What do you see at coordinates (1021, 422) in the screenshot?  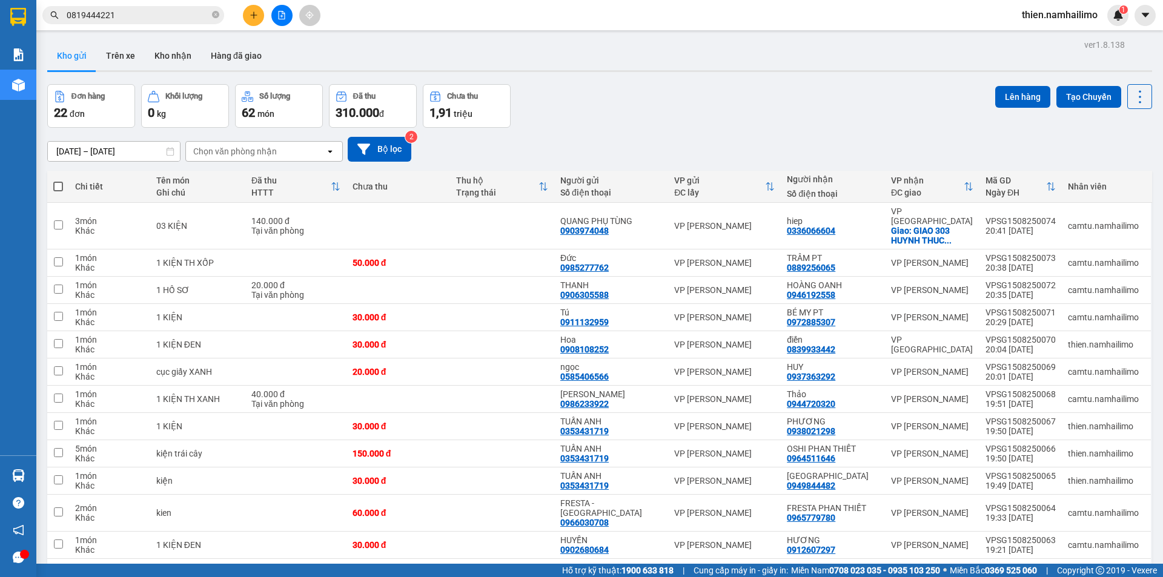 I see `div: VPSG1508250067` at bounding box center [1021, 422].